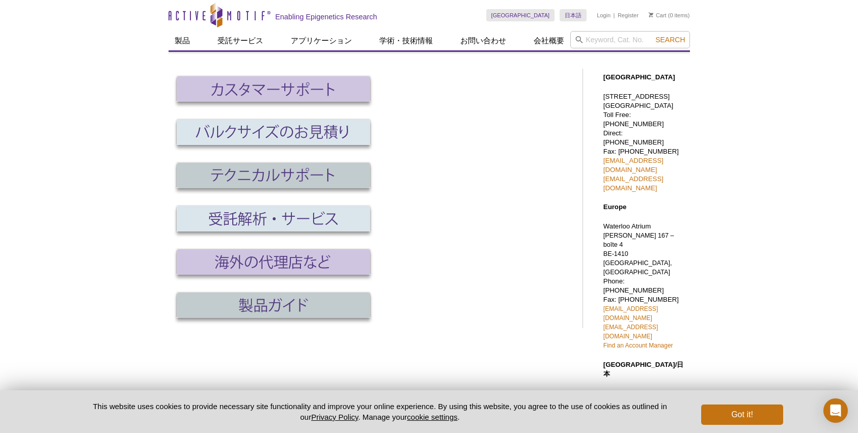  Describe the element at coordinates (273, 89) in the screenshot. I see `img: Contact Customer Support` at that location.